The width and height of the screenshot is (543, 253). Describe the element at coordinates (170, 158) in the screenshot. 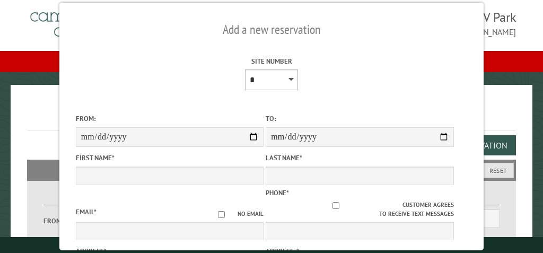

I see `label: First Name` at that location.